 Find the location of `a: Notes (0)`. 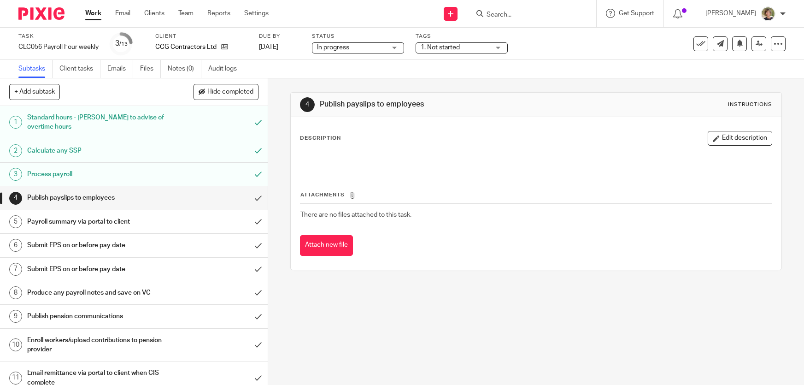

a: Notes (0) is located at coordinates (184, 69).